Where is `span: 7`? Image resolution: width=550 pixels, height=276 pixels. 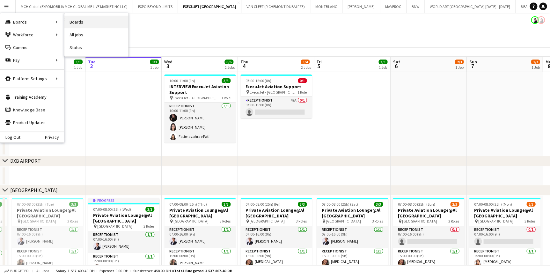
span: 7 is located at coordinates (472, 66).